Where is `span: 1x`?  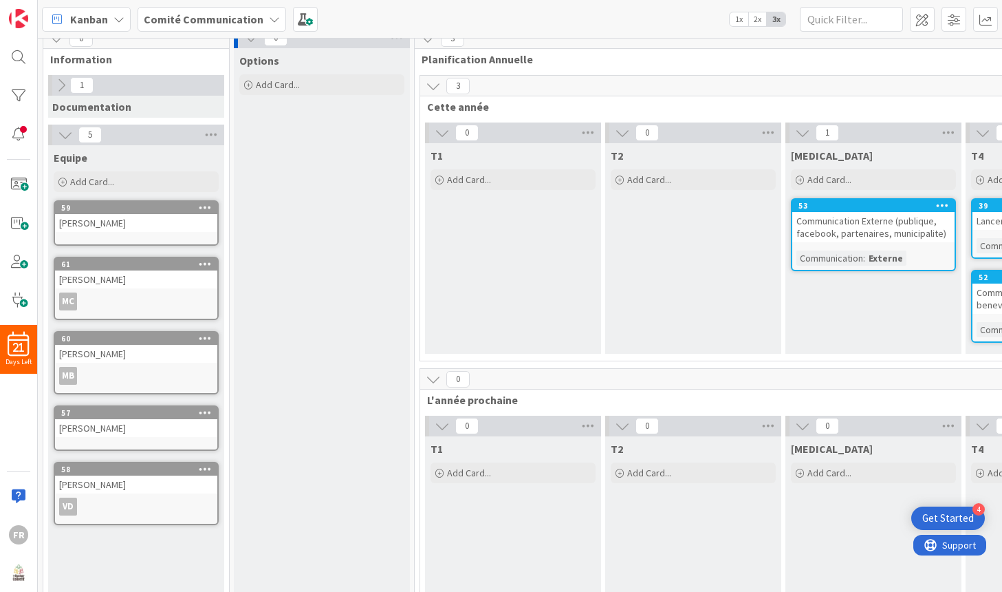
span: 1x is located at coordinates (739, 19).